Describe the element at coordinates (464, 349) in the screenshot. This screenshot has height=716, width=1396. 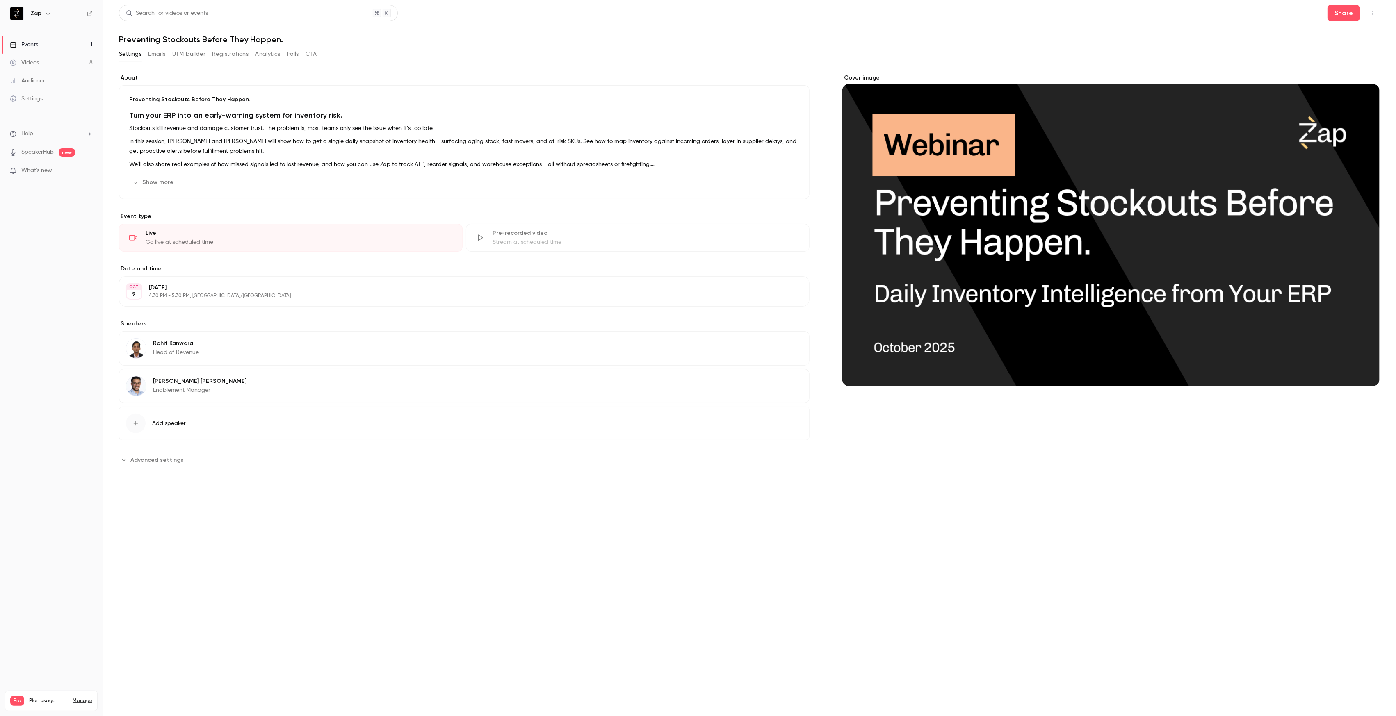
I see `div: Rohit KanwaraRohit KanwaraHead of Revenue` at that location.